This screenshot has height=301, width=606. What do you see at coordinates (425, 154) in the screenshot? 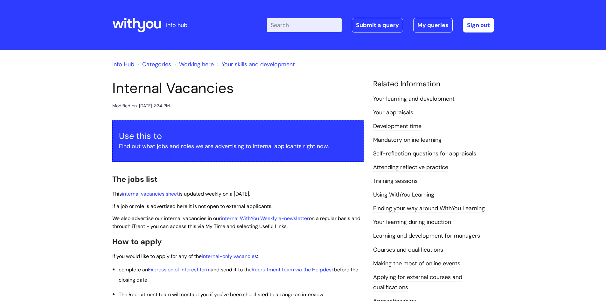
I see `a: Self-reflection questions for appraisals` at bounding box center [425, 154].